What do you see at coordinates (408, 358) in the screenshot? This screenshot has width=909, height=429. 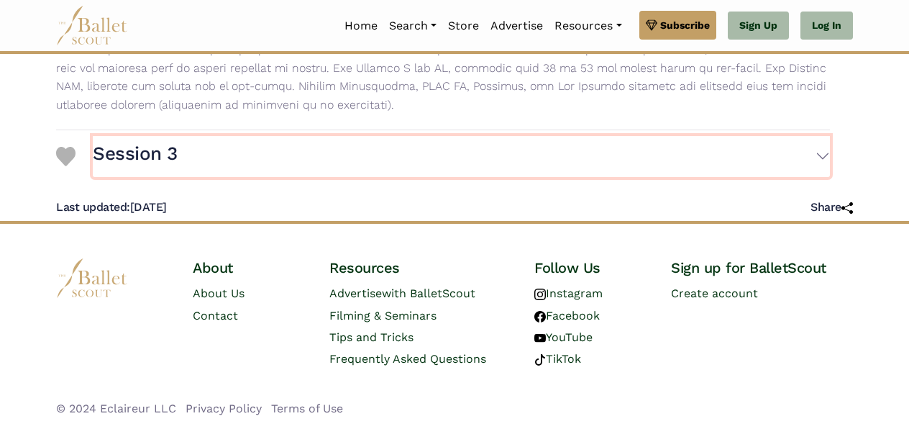 I see `a: Frequently Asked Questions` at bounding box center [408, 358].